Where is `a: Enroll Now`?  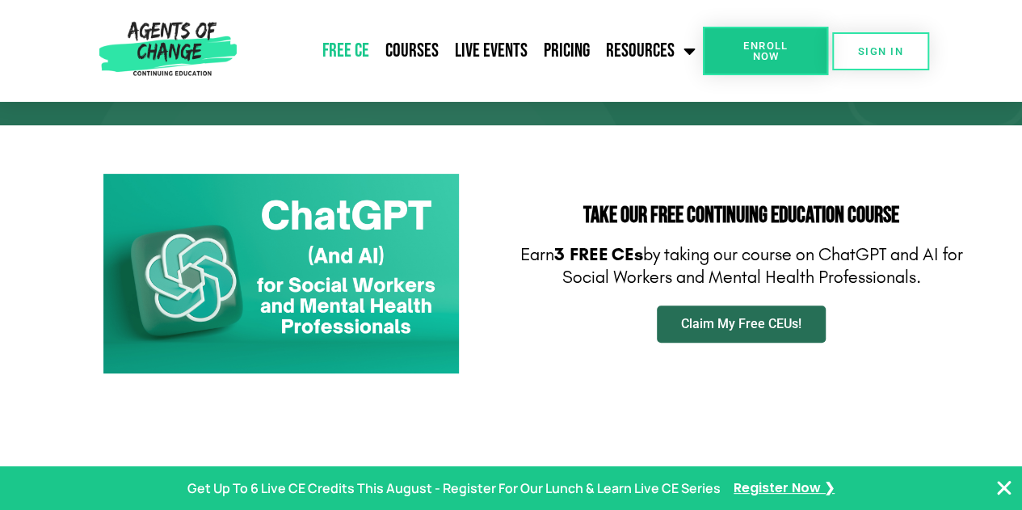 a: Enroll Now is located at coordinates (765, 51).